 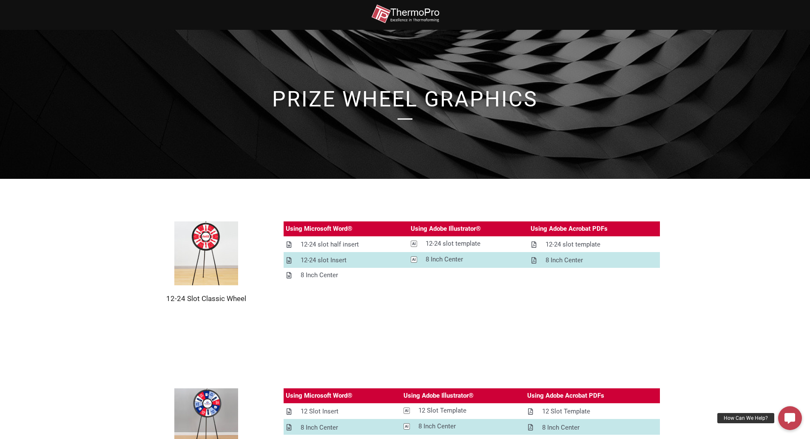 I want to click on div: How Can We Help?, so click(x=746, y=418).